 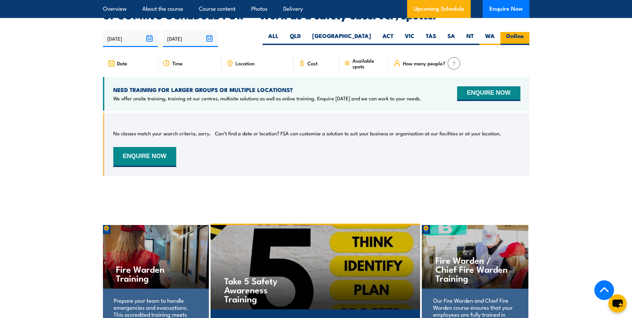 I want to click on span: Date, so click(x=122, y=63).